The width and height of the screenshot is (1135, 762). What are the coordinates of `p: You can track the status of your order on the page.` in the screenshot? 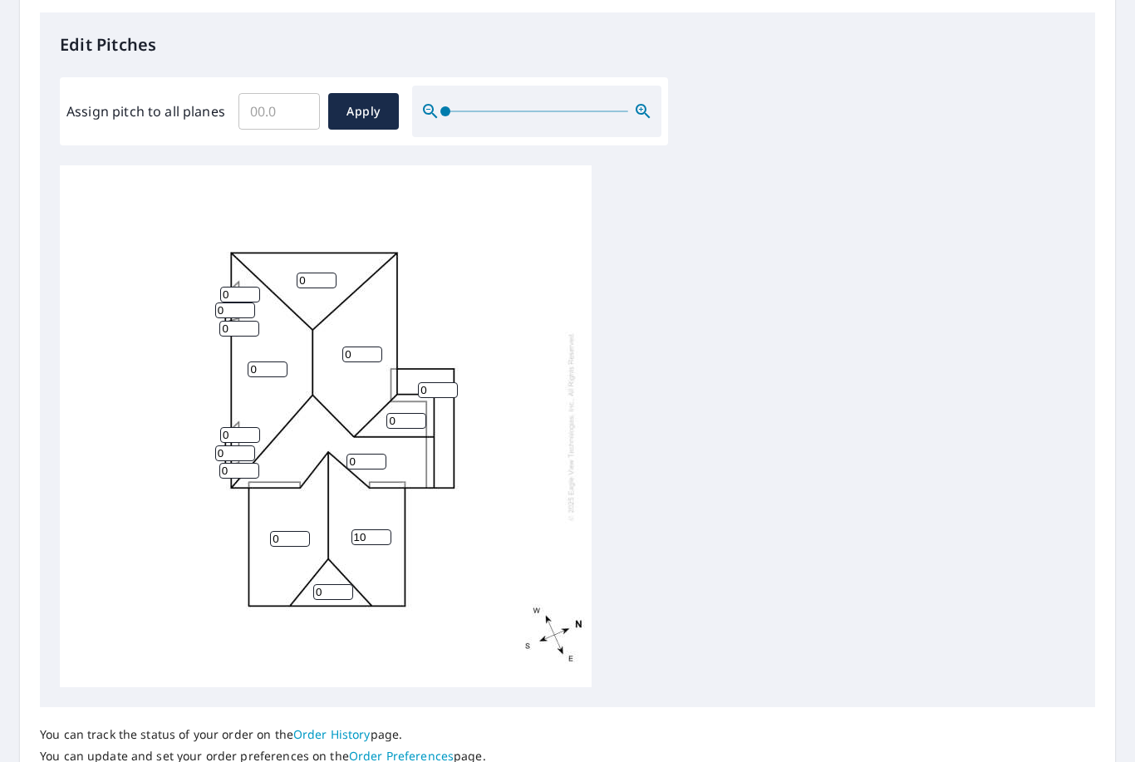 It's located at (263, 735).